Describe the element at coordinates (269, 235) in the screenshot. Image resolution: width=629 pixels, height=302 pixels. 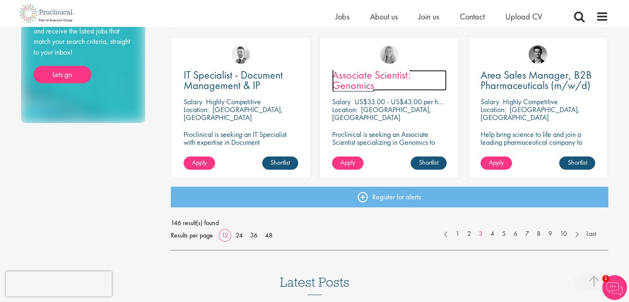
I see `a: 48` at that location.